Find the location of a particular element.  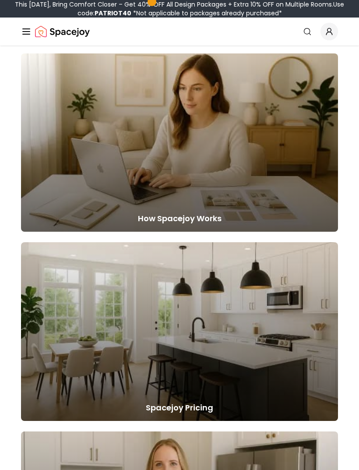

nav: Global is located at coordinates (179, 32).